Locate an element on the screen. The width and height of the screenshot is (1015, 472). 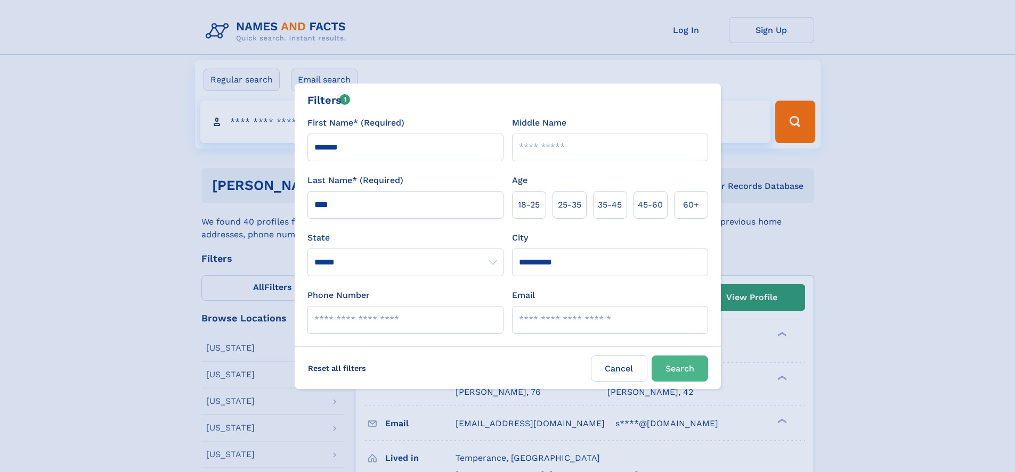
label: Middle Name is located at coordinates (539, 123).